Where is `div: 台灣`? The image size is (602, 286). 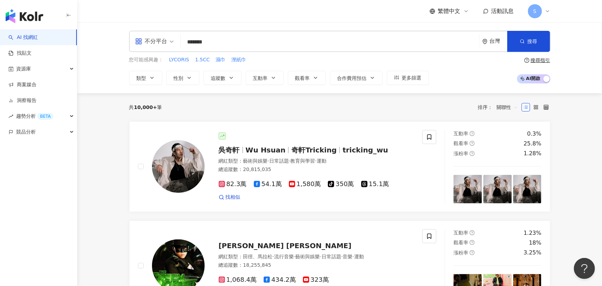
div: 台灣 is located at coordinates (498, 41).